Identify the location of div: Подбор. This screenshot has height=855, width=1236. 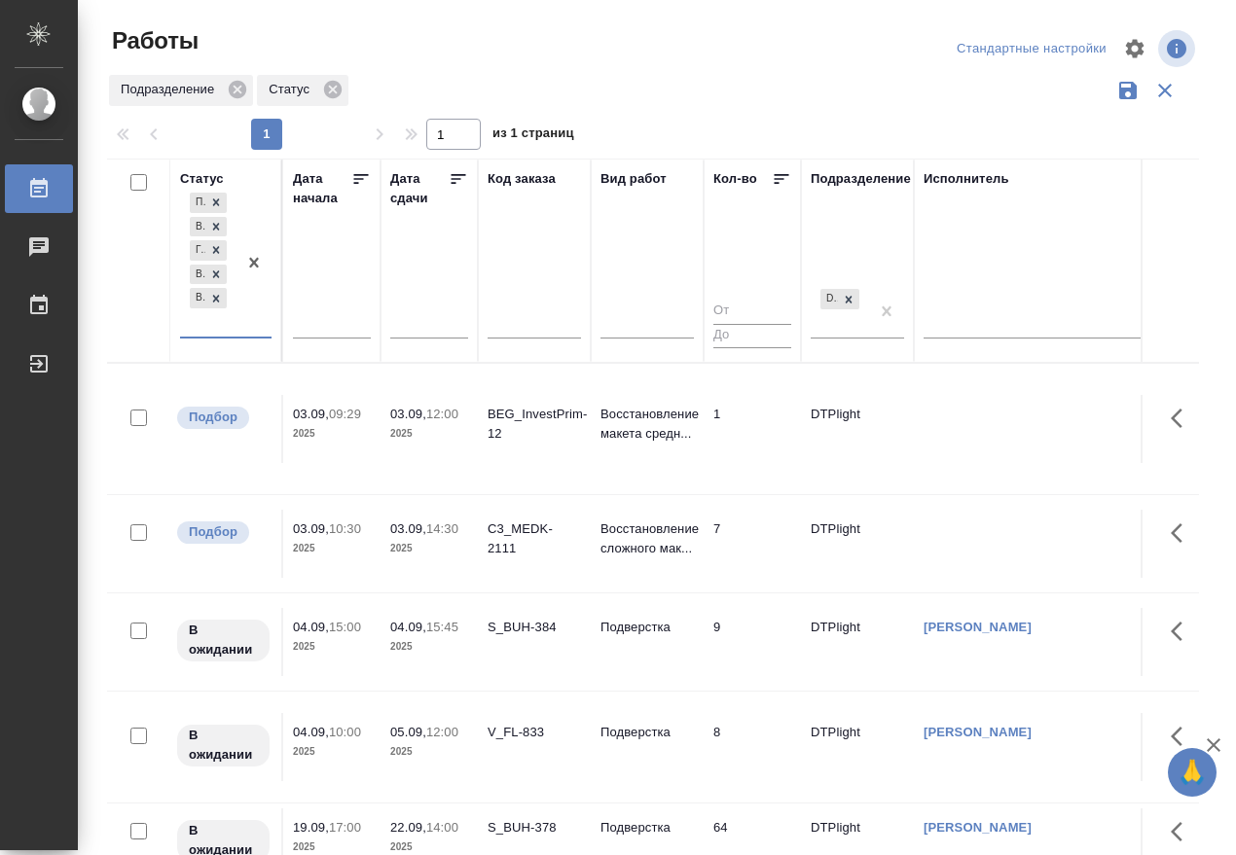
(197, 202).